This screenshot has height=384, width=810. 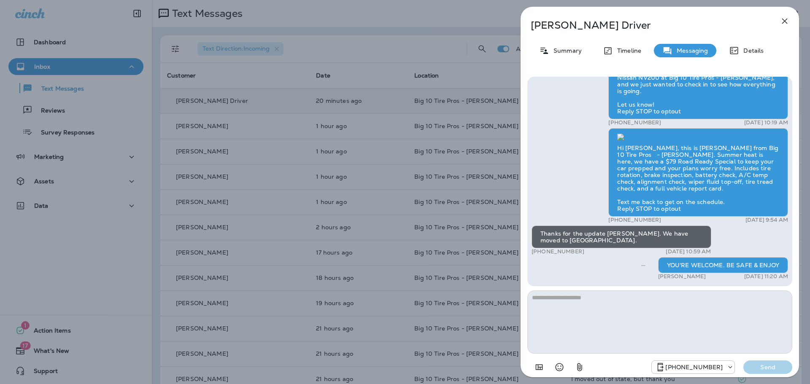 What do you see at coordinates (565, 51) in the screenshot?
I see `p: Summary` at bounding box center [565, 51].